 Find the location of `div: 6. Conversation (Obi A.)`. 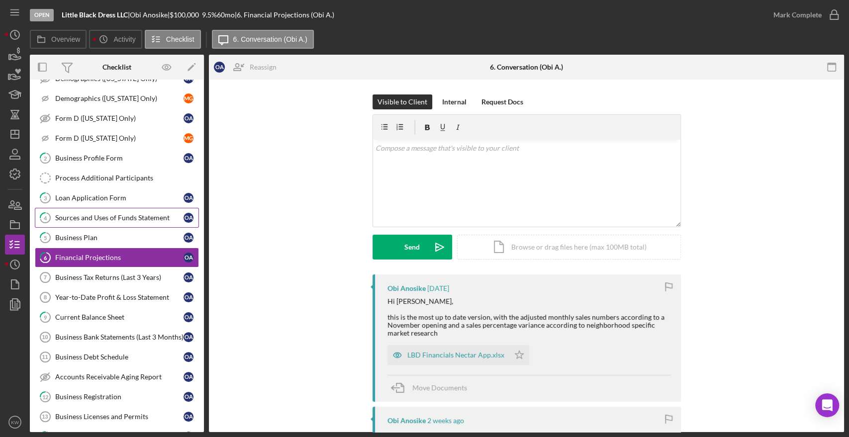

div: 6. Conversation (Obi A.) is located at coordinates (526, 67).